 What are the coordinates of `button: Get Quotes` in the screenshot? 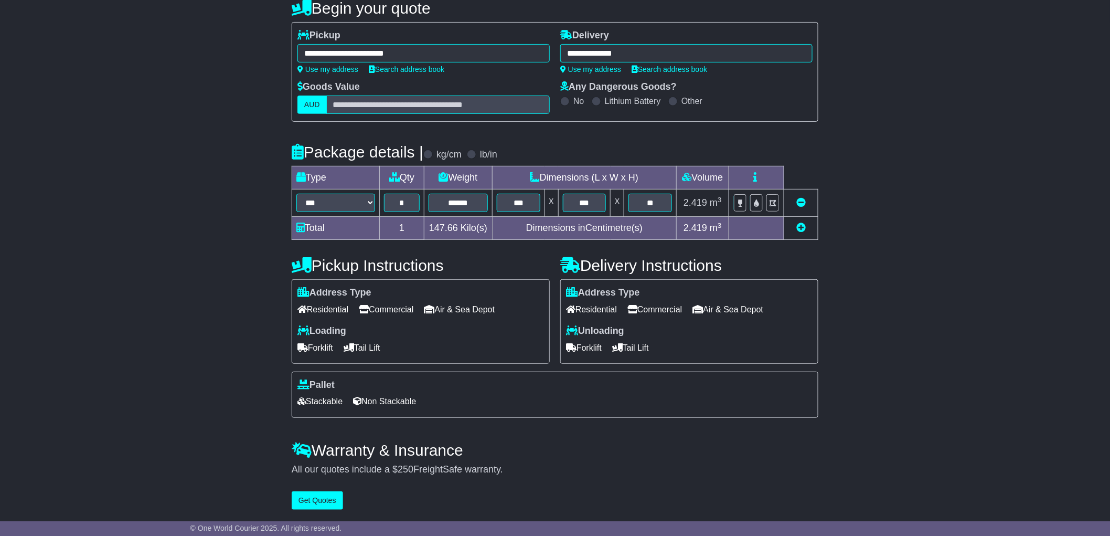 It's located at (317, 500).